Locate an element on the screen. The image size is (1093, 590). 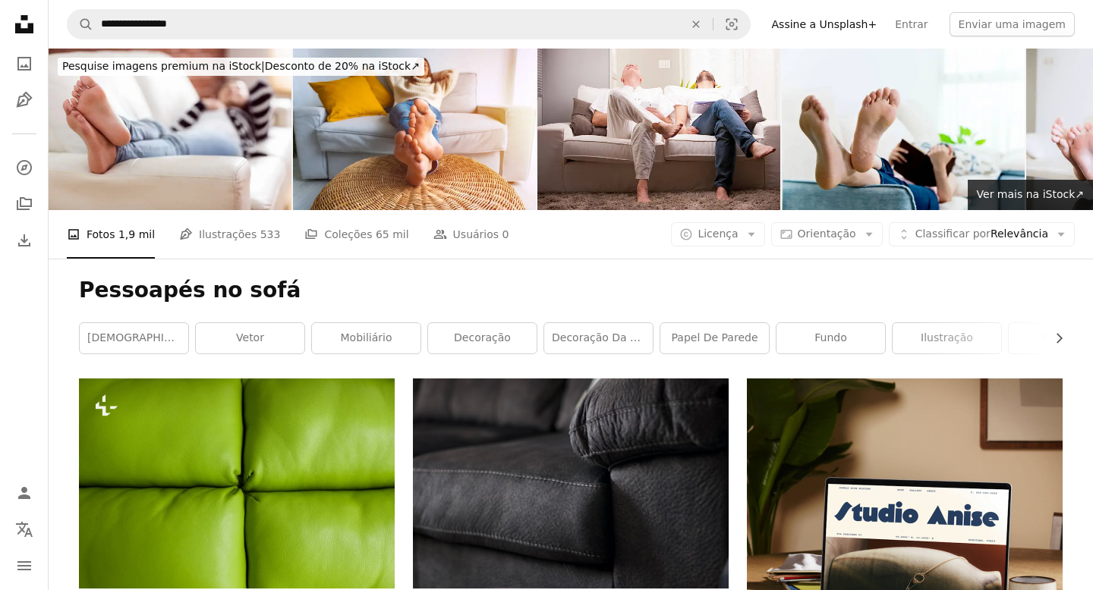
img: Um close up de um sofá de couro verde is located at coordinates (237, 483).